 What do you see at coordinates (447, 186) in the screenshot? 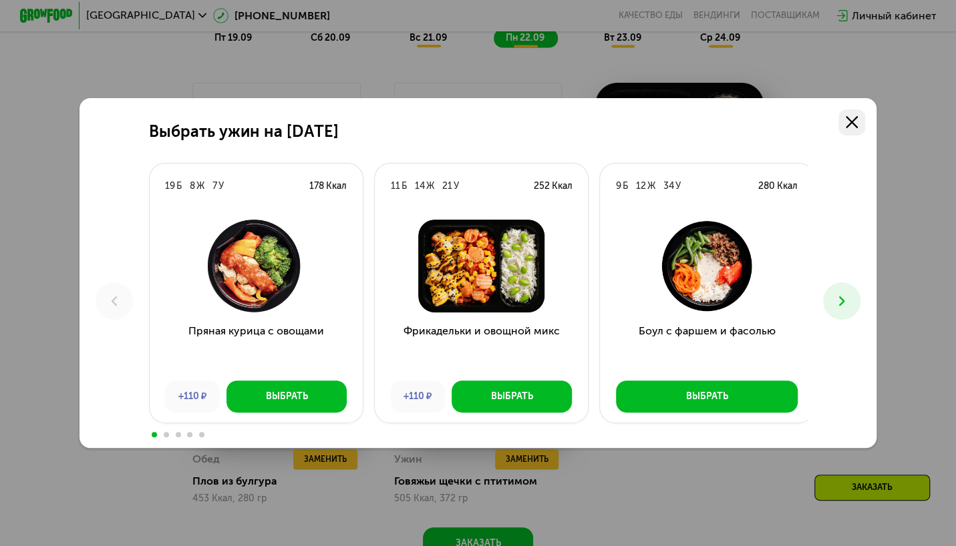
I see `div: 21` at bounding box center [447, 186].